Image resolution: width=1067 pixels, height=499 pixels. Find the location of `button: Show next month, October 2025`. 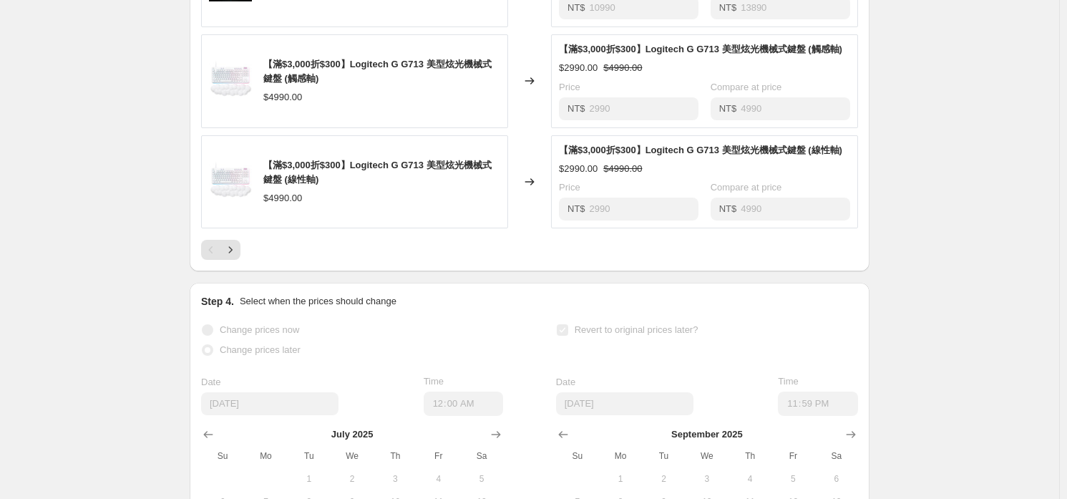

button: Show next month, October 2025 is located at coordinates (851, 434).